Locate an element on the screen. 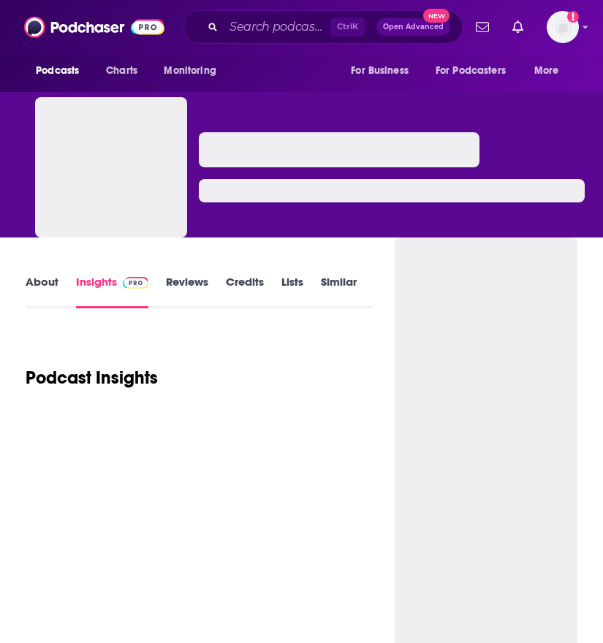 This screenshot has width=603, height=643. img: Podchaser - Follow, Share and Rate Podcasts is located at coordinates (94, 27).